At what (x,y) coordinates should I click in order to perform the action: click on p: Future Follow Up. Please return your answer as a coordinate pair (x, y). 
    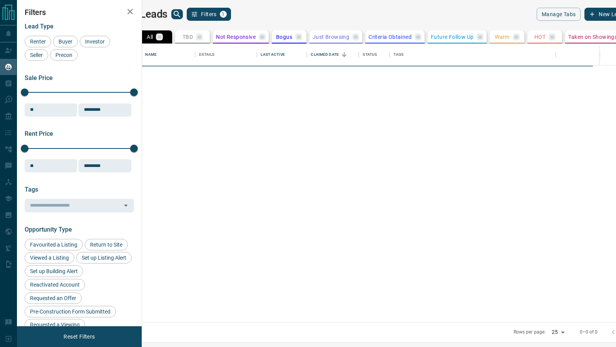
    Looking at the image, I should click on (452, 37).